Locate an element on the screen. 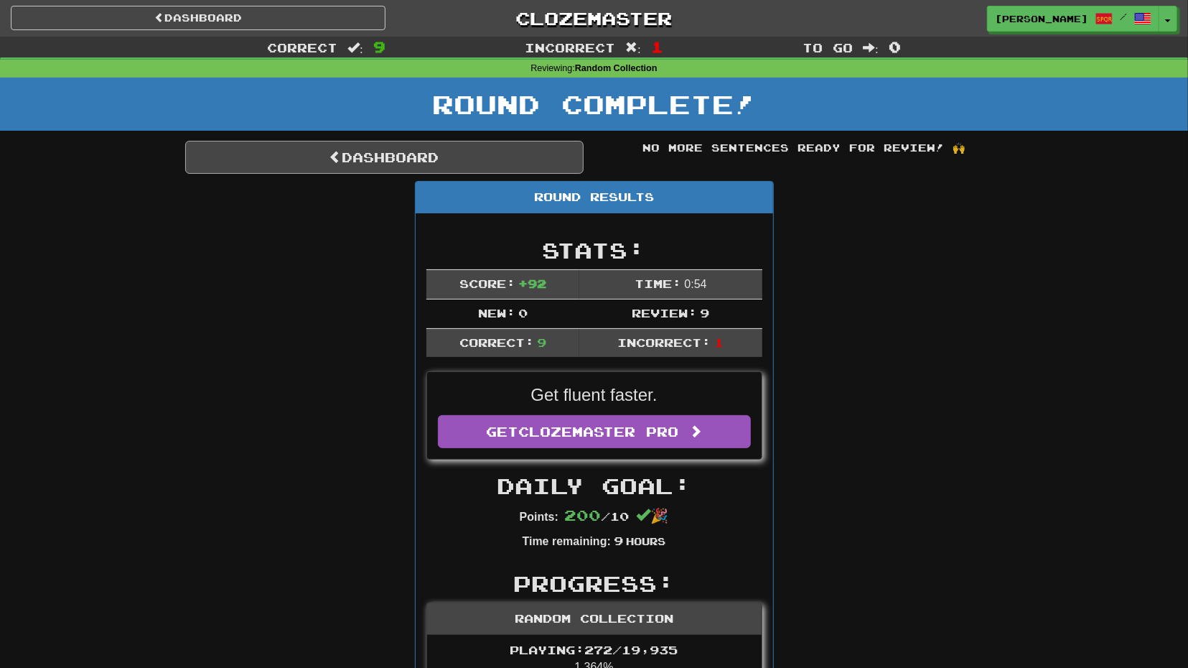 The width and height of the screenshot is (1188, 668). span: New: is located at coordinates (497, 312).